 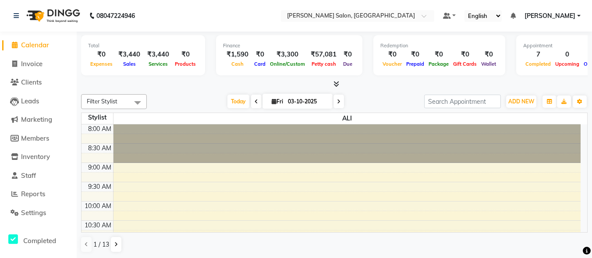 I want to click on span: Clients, so click(x=31, y=82).